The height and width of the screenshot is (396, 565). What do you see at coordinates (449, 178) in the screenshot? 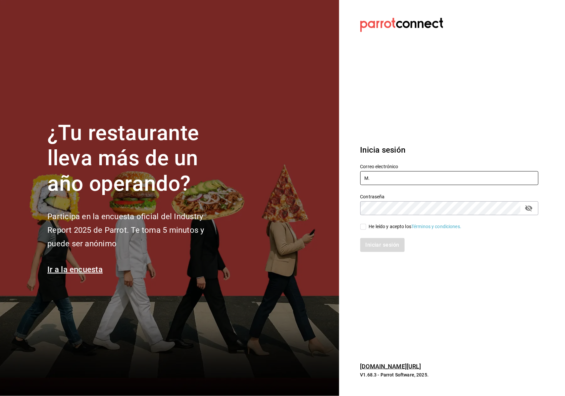
I see `input: Ingresa tu correo electrónico` at bounding box center [449, 178].